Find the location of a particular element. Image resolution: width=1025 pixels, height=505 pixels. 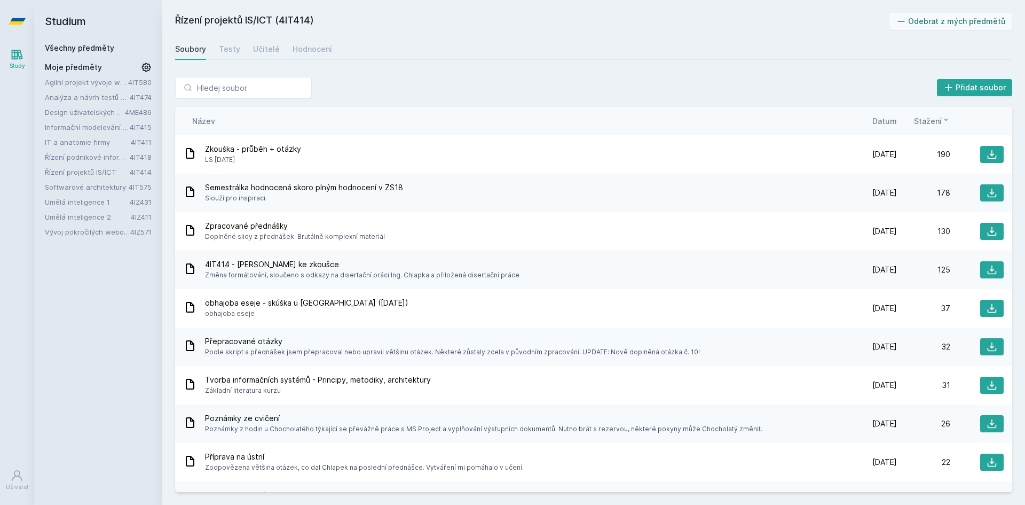

button: Datum is located at coordinates (885, 121).